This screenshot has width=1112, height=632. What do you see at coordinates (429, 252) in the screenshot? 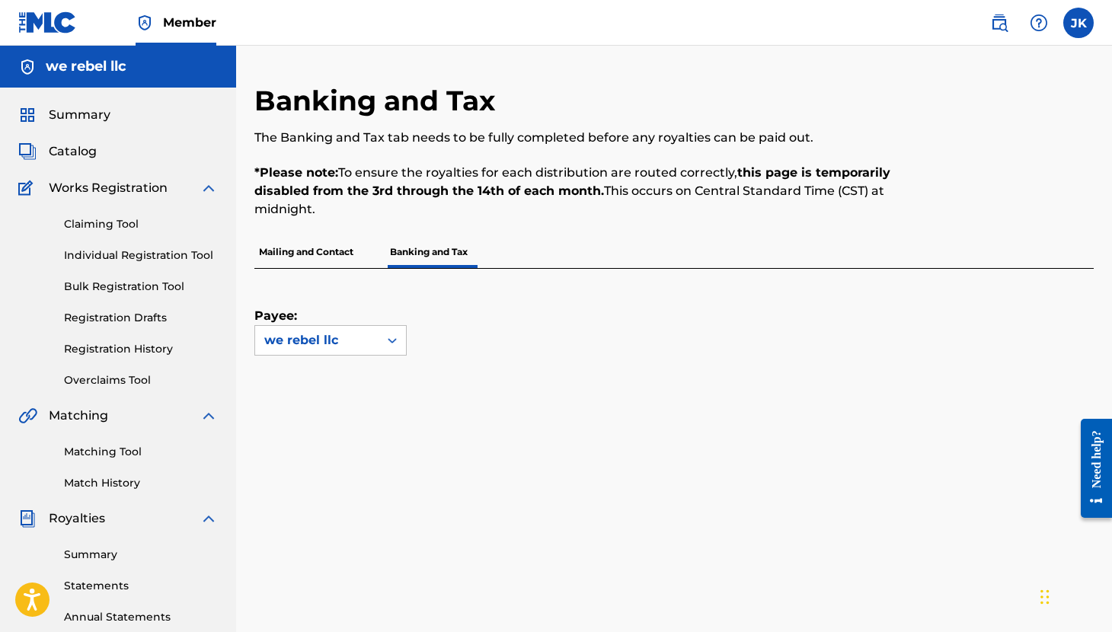
I see `p: Banking and Tax` at bounding box center [429, 252].